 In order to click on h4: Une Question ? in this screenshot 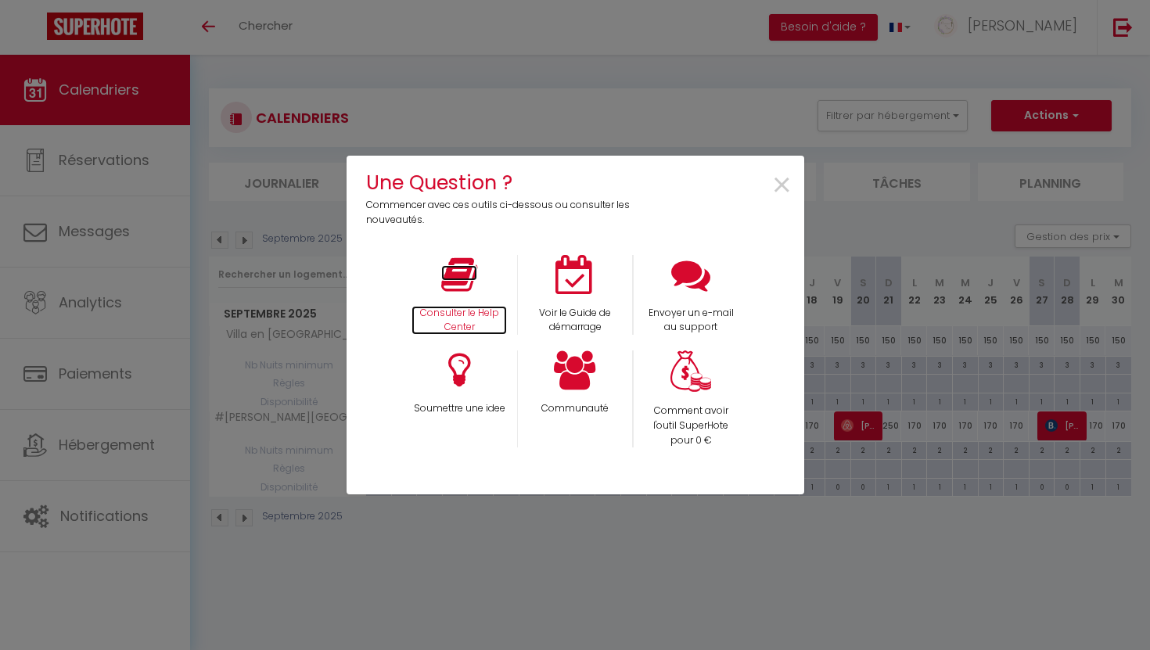, I will do `click(503, 182)`.